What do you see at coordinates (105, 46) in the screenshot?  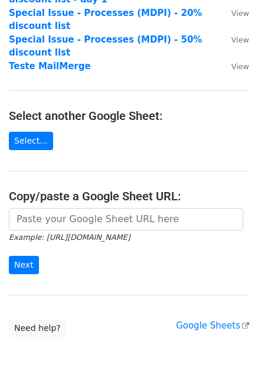 I see `strong: Special Issue - Processes (MDPI) - 50% discount list` at bounding box center [105, 46].